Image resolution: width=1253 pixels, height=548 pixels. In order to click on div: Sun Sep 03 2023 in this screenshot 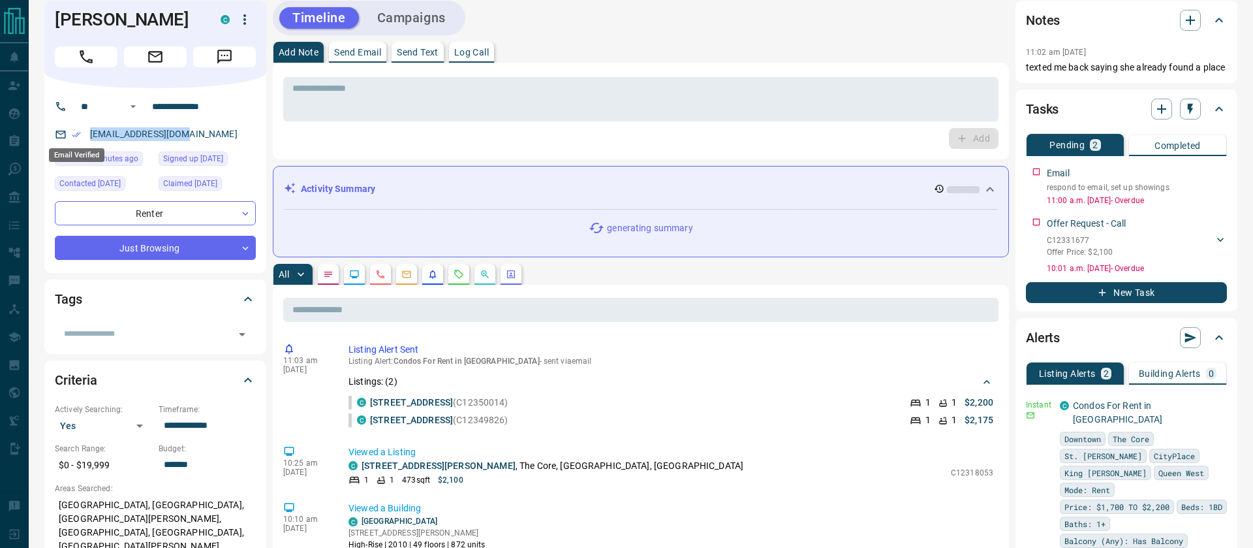, I will do `click(103, 185)`.